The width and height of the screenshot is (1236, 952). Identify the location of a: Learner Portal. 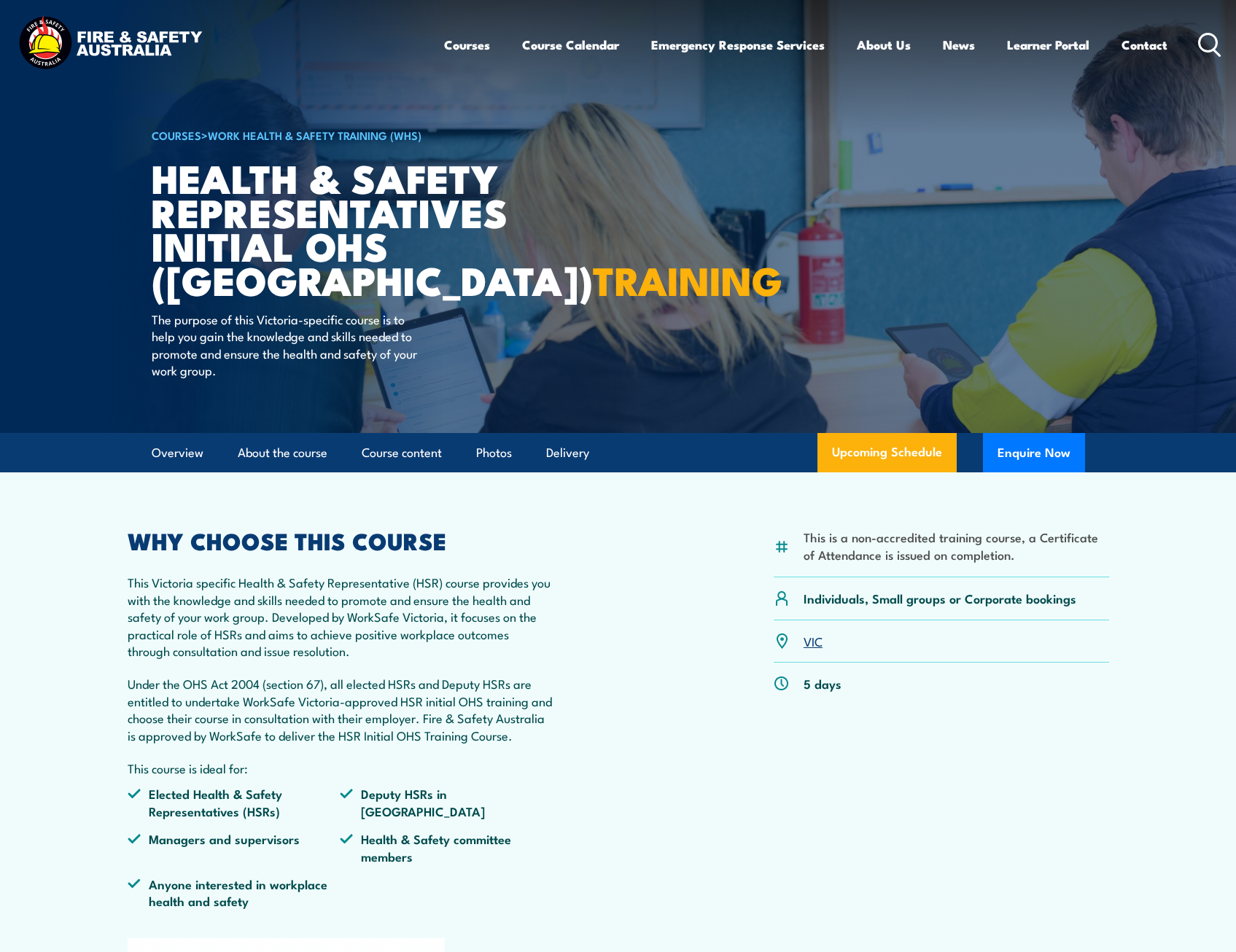
(1048, 45).